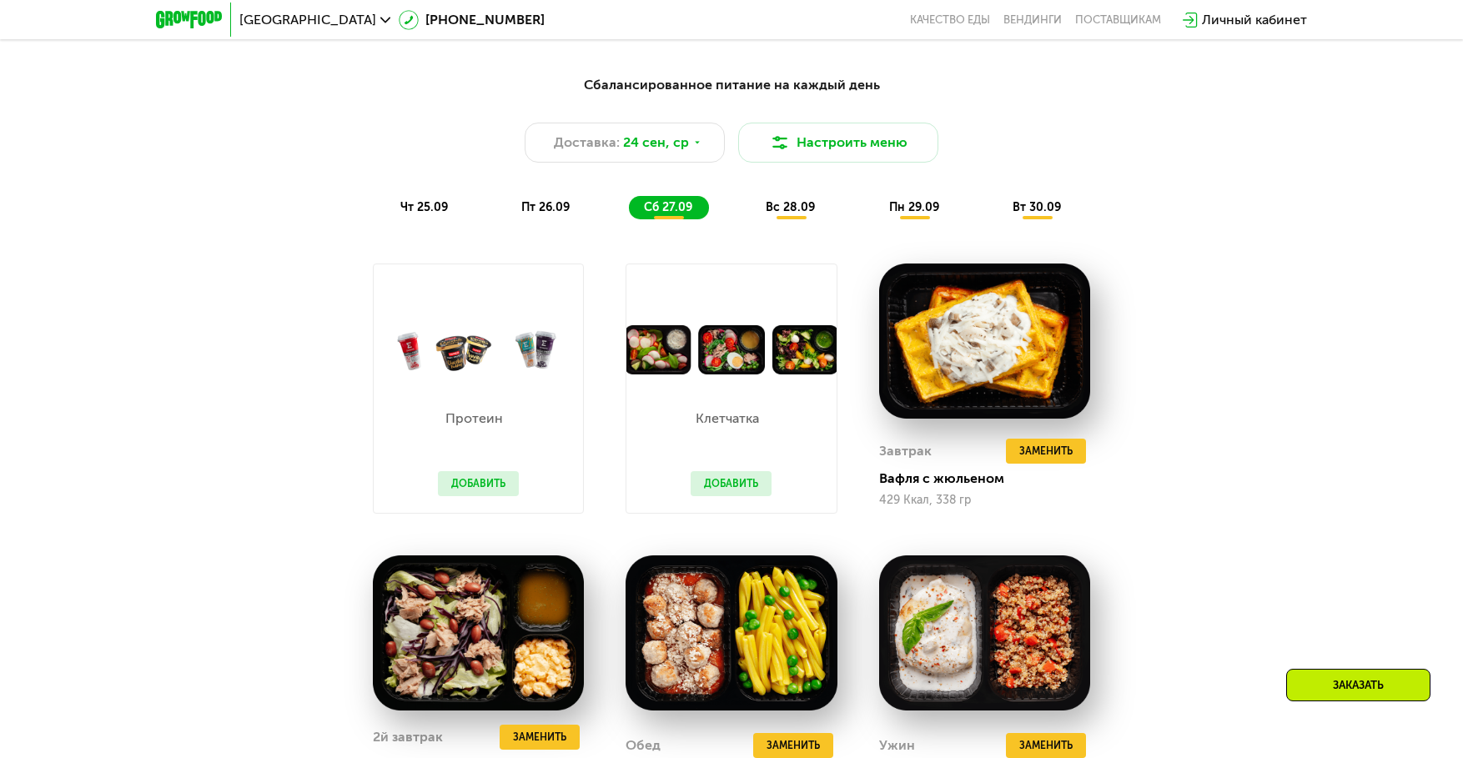 The height and width of the screenshot is (758, 1463). What do you see at coordinates (727, 419) in the screenshot?
I see `p: Клетчатка` at bounding box center [727, 419].